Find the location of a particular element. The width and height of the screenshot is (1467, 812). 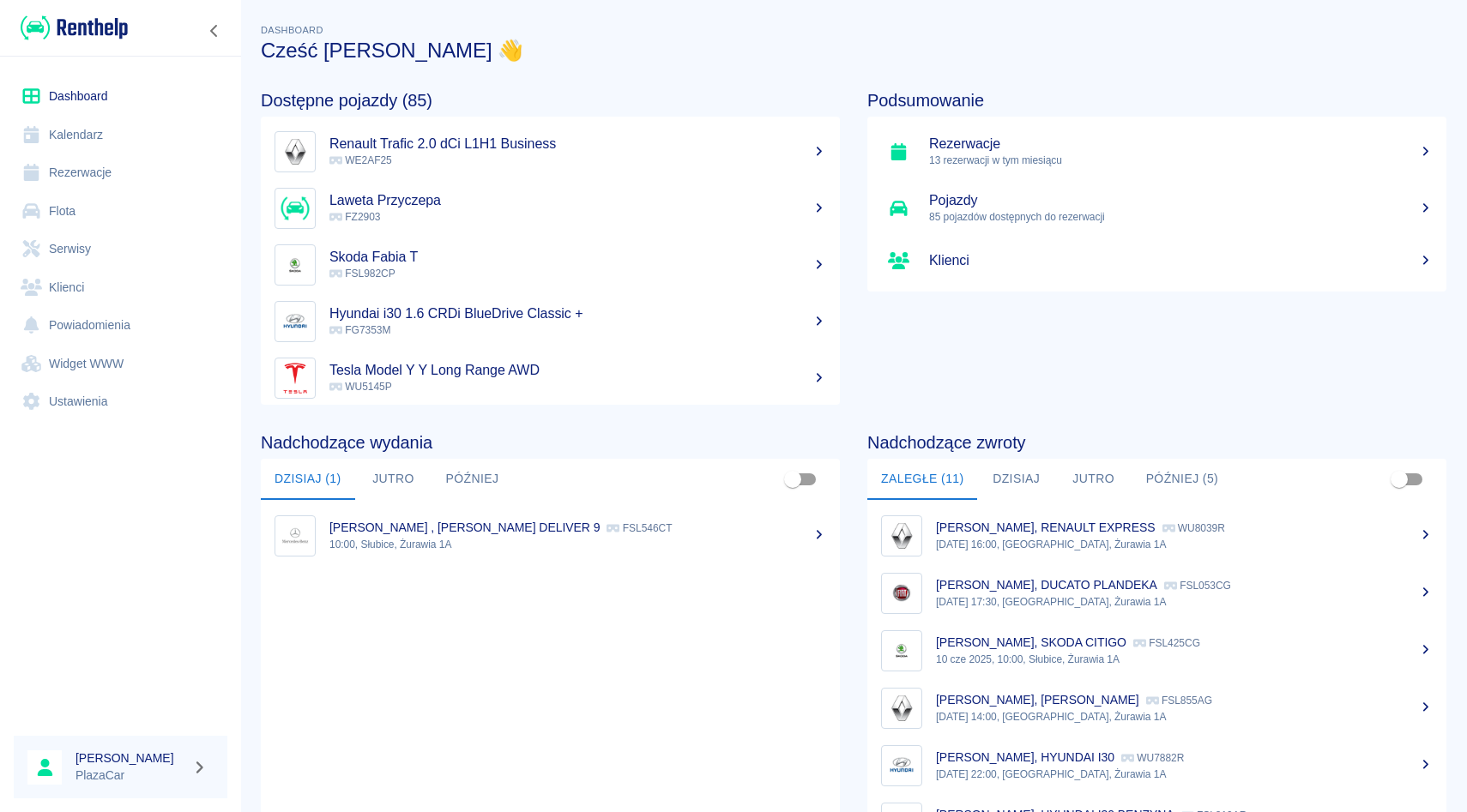

a: Powiadomienia is located at coordinates (120, 325).